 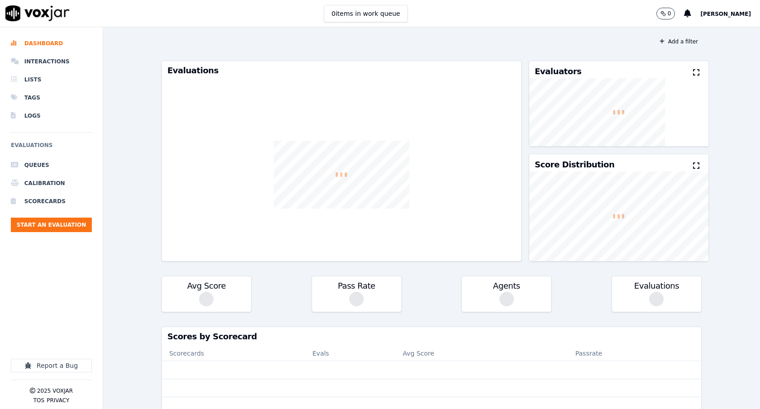 I want to click on button: TOS, so click(x=39, y=400).